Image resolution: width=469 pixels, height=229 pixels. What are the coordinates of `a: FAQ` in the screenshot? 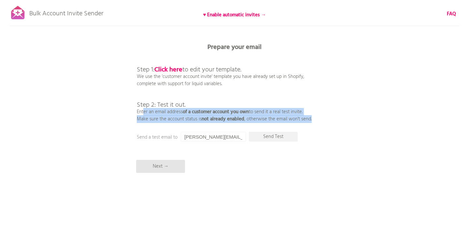 It's located at (452, 14).